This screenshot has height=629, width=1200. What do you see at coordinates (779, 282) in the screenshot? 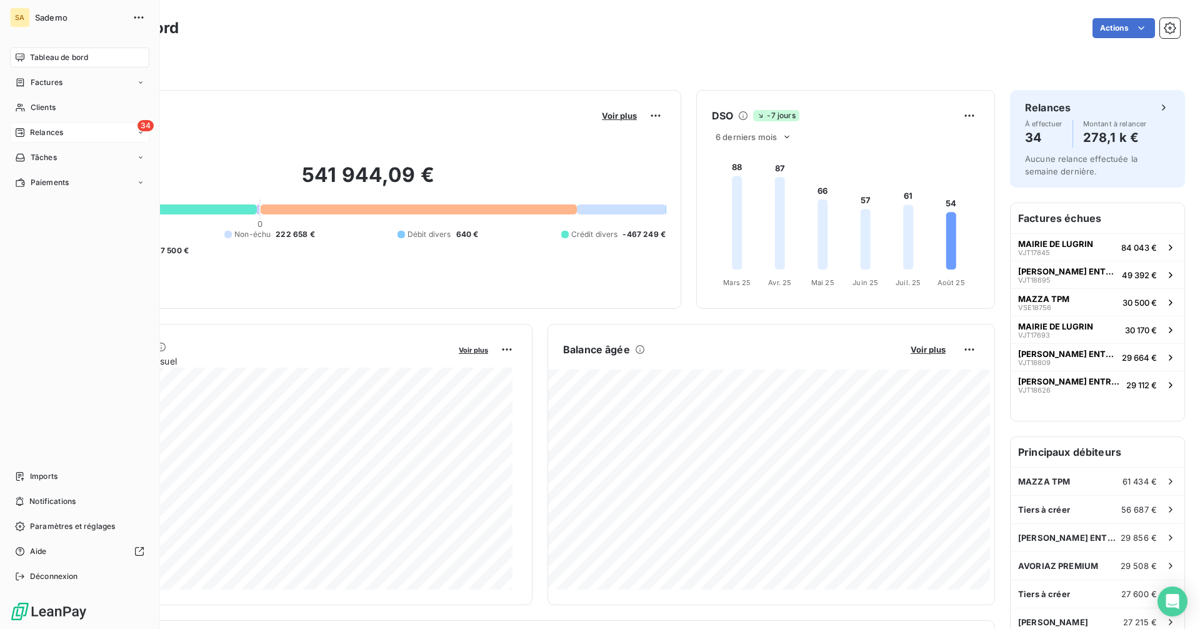
I see `tspan: Avr. 25` at bounding box center [779, 282].